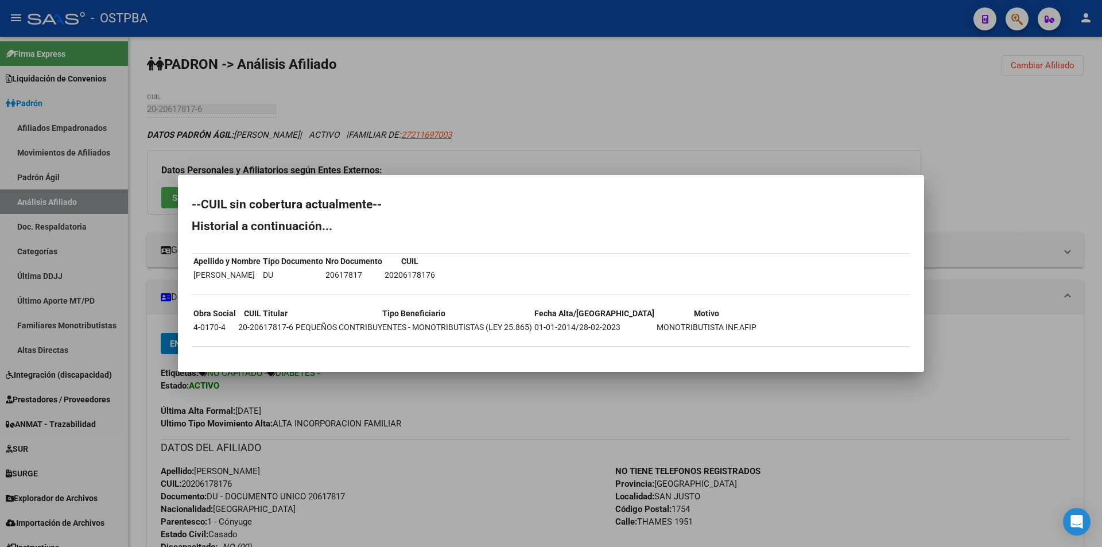  What do you see at coordinates (410, 261) in the screenshot?
I see `th: CUIL` at bounding box center [410, 261].